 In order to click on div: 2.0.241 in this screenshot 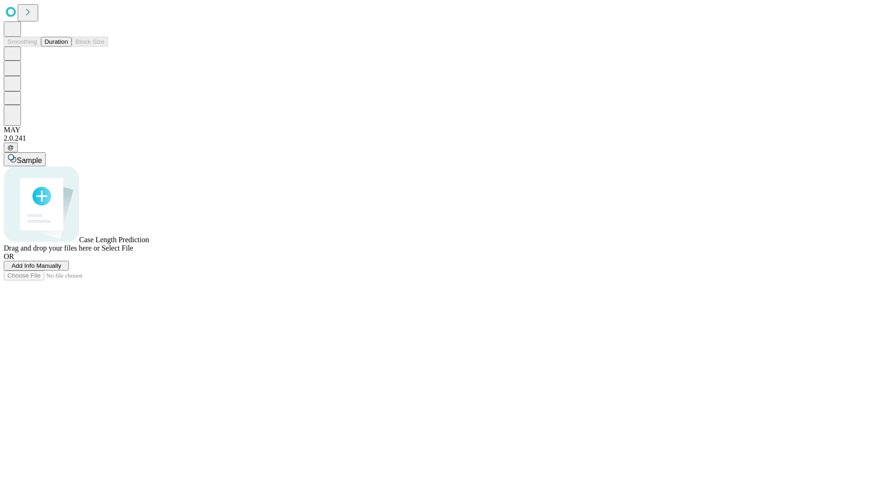, I will do `click(447, 138)`.